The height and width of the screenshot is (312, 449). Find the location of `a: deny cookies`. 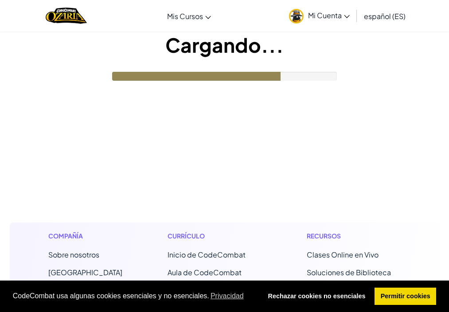

a: deny cookies is located at coordinates (317, 297).